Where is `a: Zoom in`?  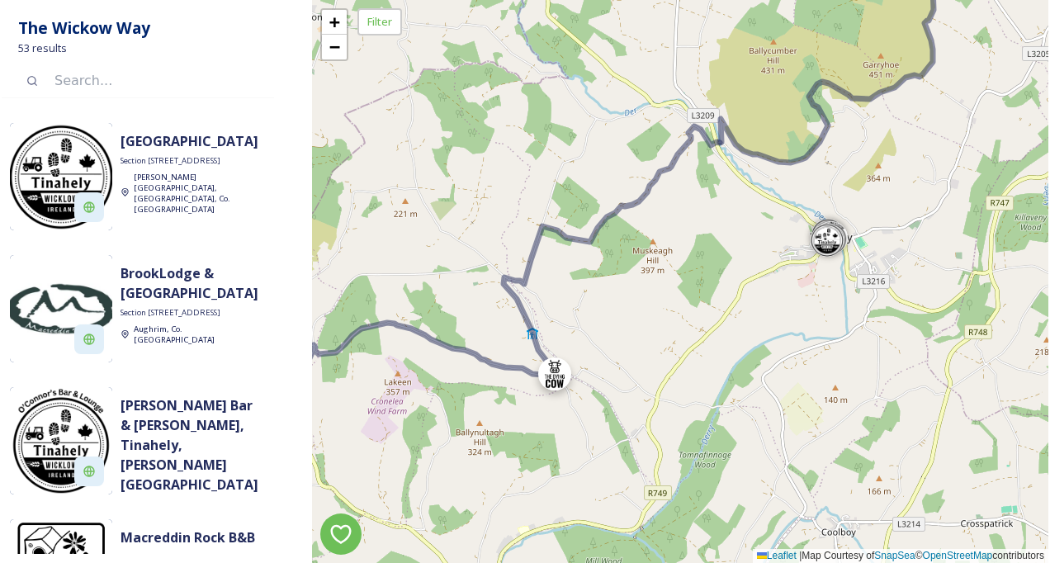
a: Zoom in is located at coordinates (334, 22).